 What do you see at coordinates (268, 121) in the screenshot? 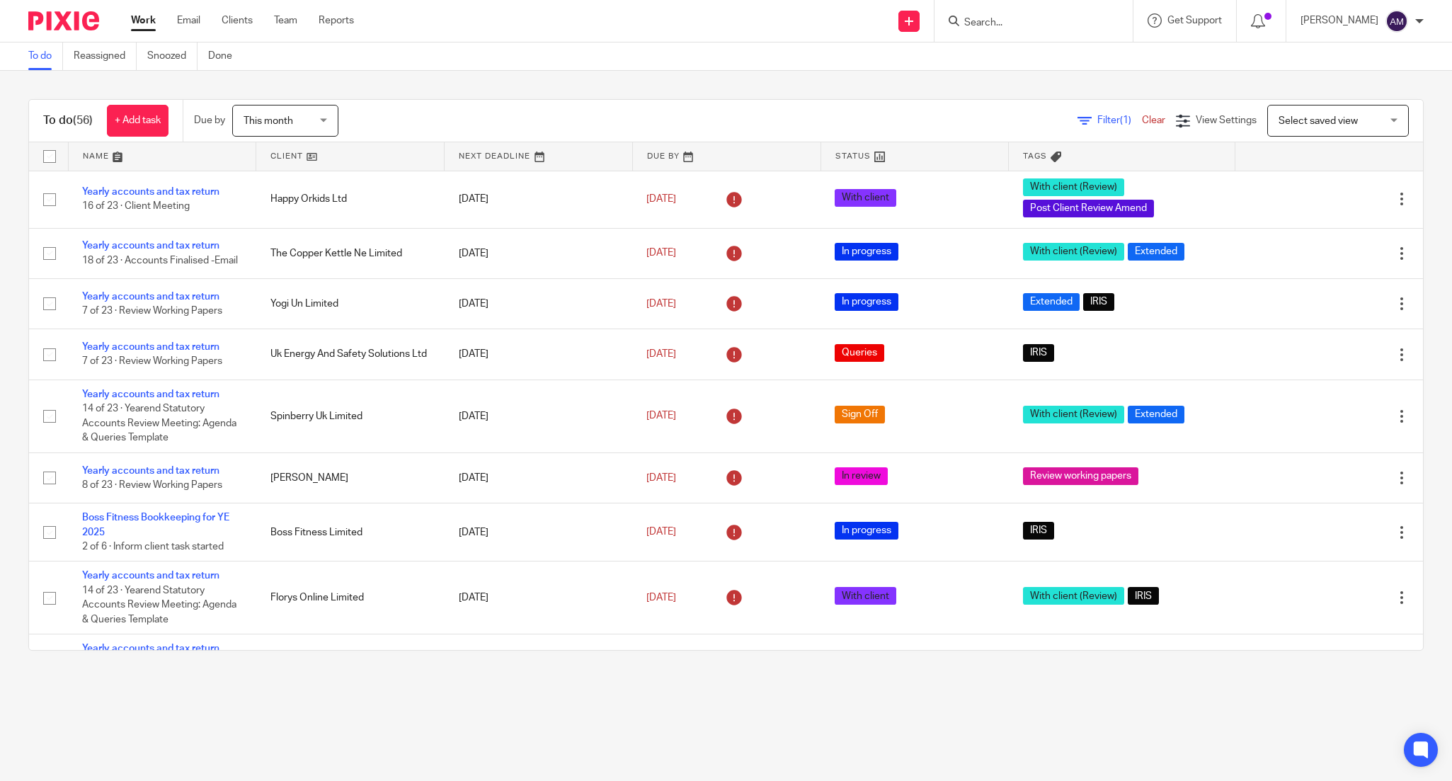
I see `span: This month` at bounding box center [268, 121].